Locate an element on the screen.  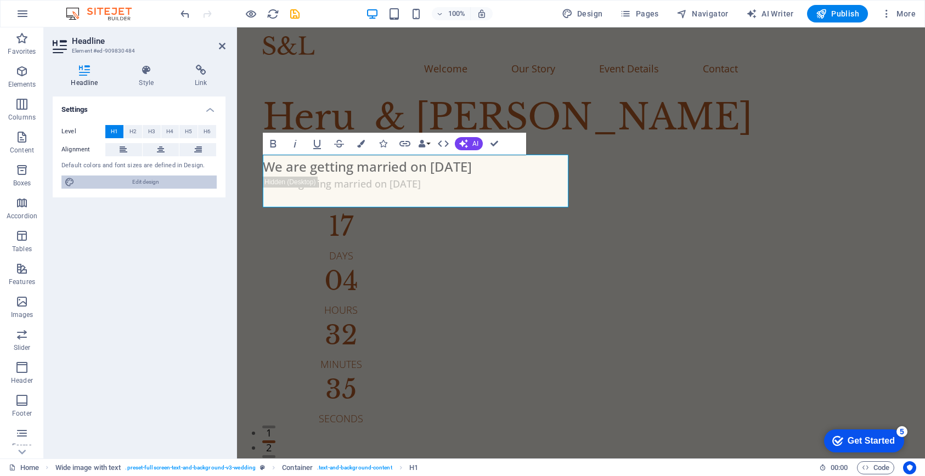
p: Header is located at coordinates (22, 381).